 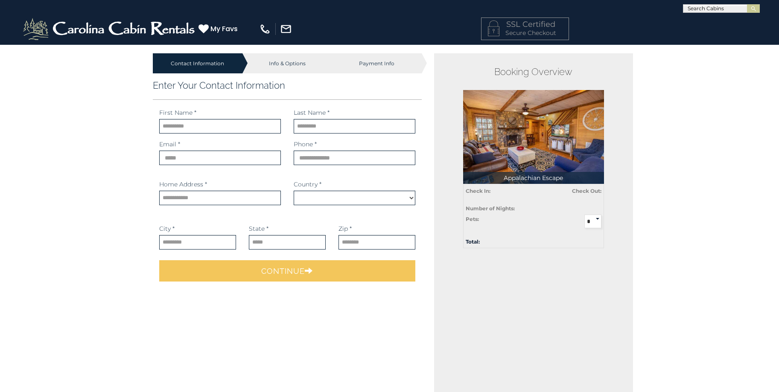 What do you see at coordinates (169, 144) in the screenshot?
I see `label: Email *` at bounding box center [169, 144].